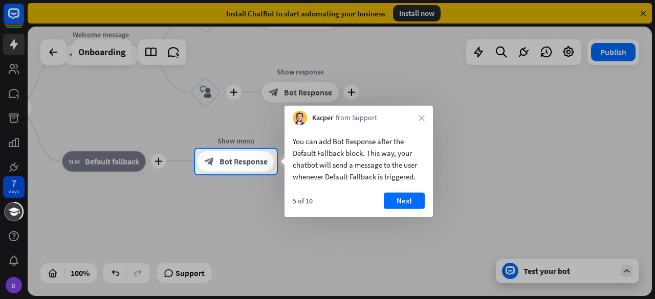 The image size is (655, 299). I want to click on div: You can add Bot Response after the Default Fallback block. This way, your chatbot will send a mes..., so click(358, 159).